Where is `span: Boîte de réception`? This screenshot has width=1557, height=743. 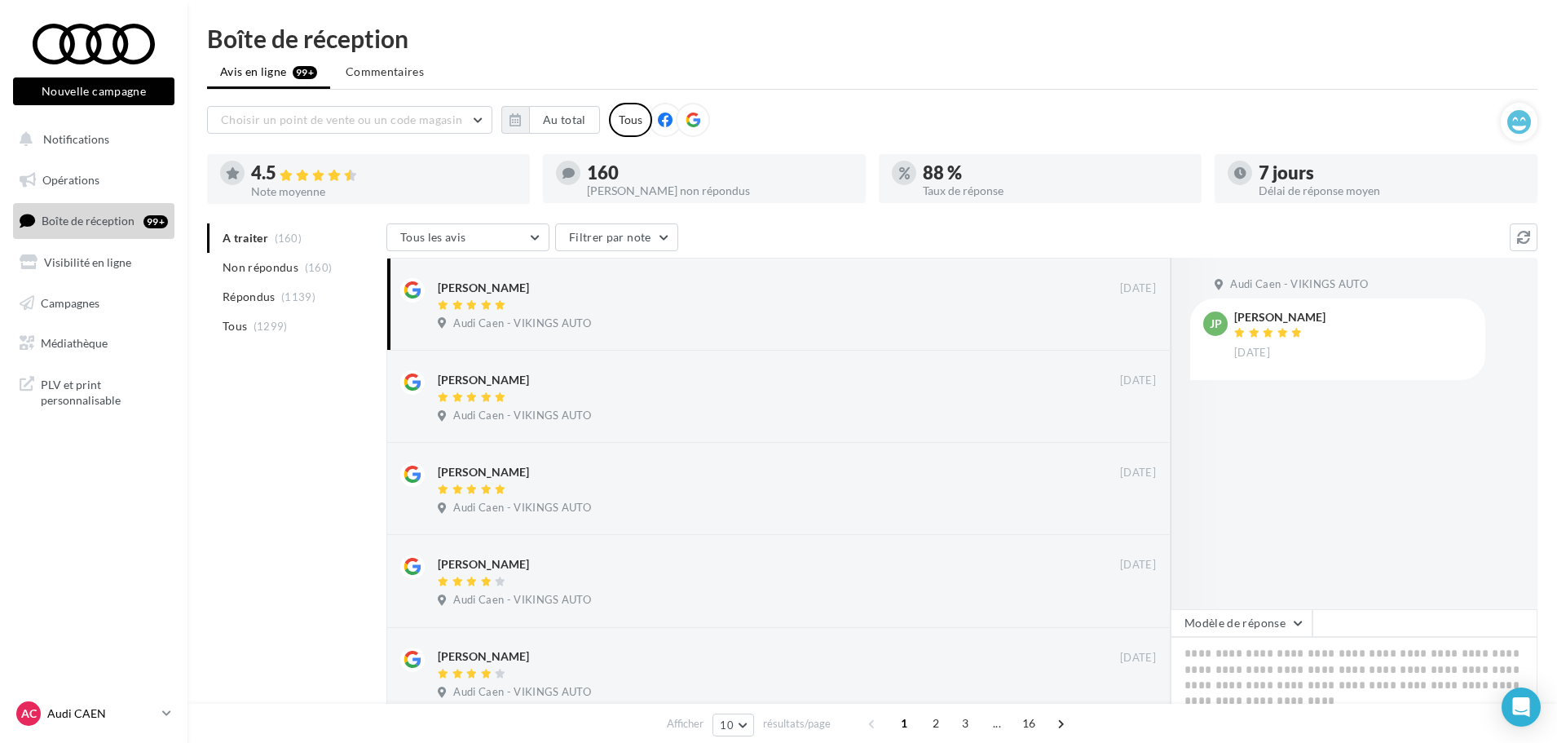
span: Boîte de réception is located at coordinates (88, 220).